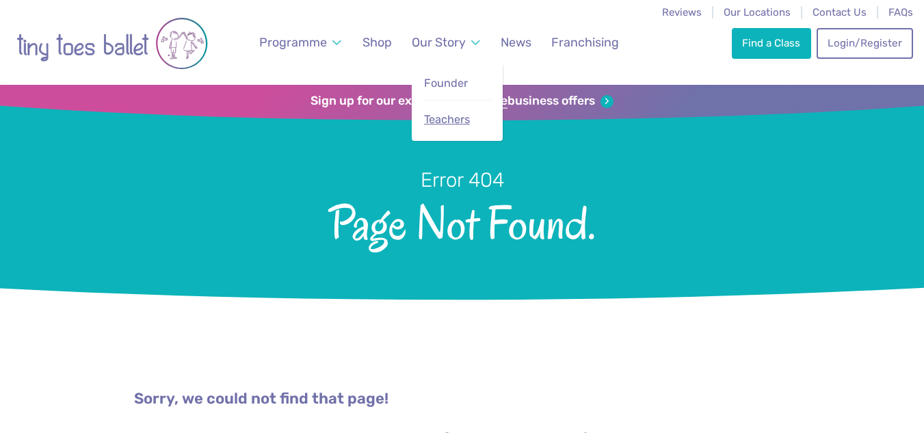 Image resolution: width=924 pixels, height=433 pixels. I want to click on span: Programme, so click(293, 42).